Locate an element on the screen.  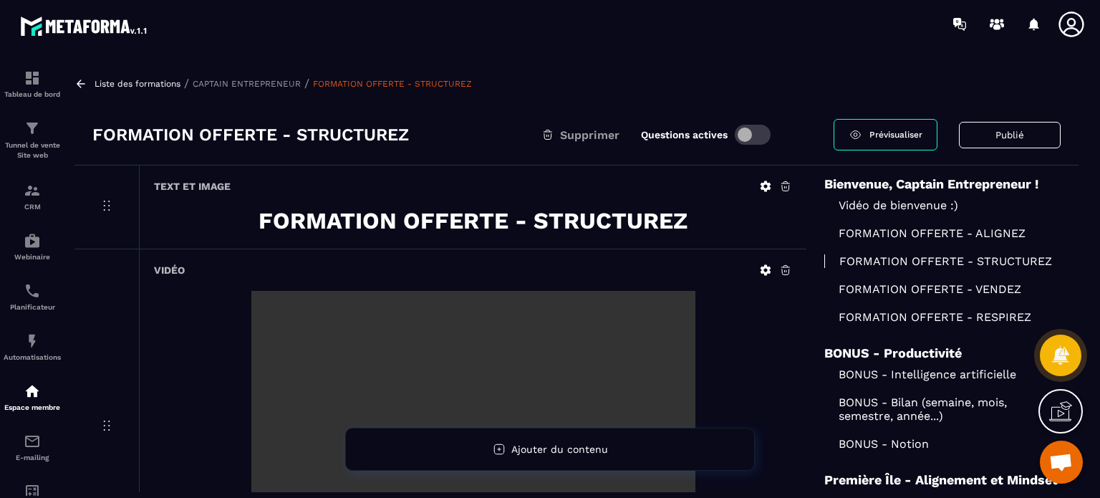
a: CAPTAIN ENTREPRENEUR is located at coordinates (246, 84).